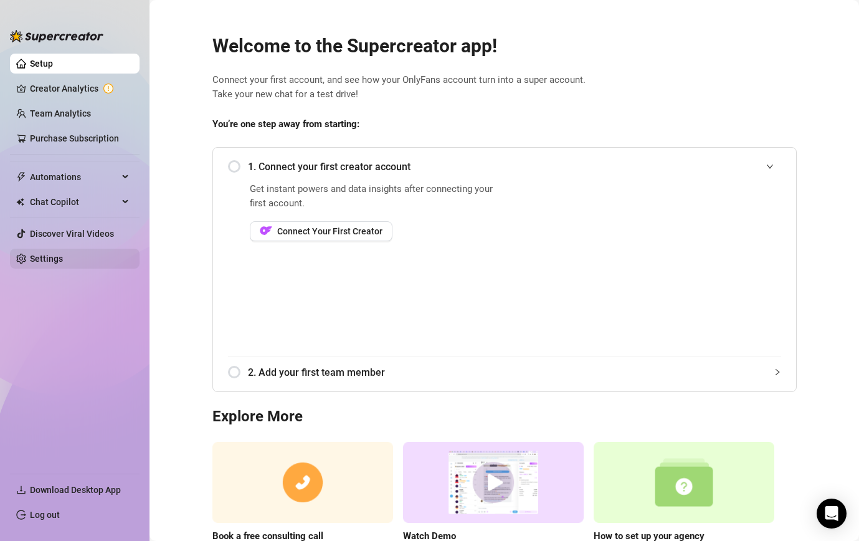  What do you see at coordinates (831, 513) in the screenshot?
I see `div: Open Intercom Messenger` at bounding box center [831, 513].